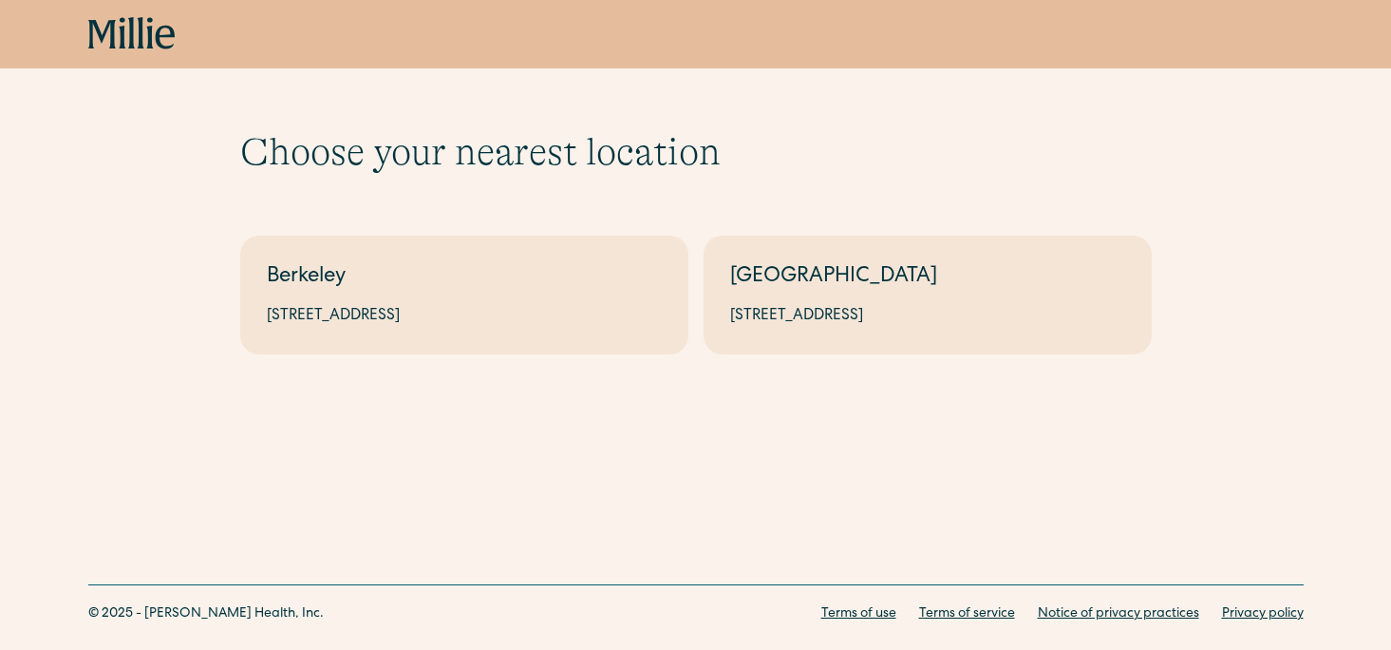 This screenshot has height=650, width=1391. What do you see at coordinates (464, 277) in the screenshot?
I see `div: Berkeley` at bounding box center [464, 277].